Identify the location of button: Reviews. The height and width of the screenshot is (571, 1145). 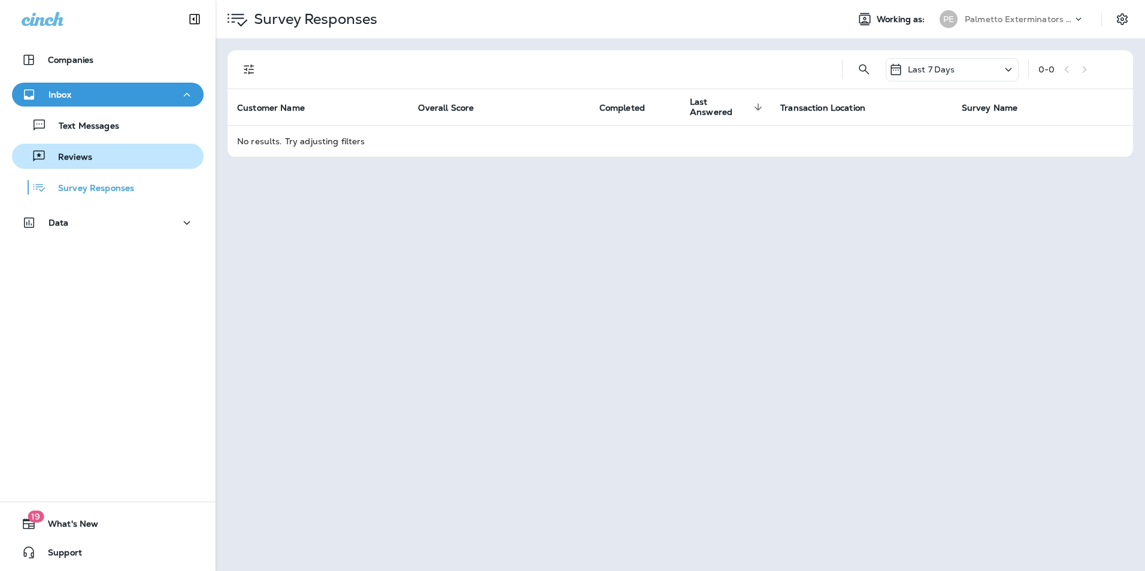
(108, 156).